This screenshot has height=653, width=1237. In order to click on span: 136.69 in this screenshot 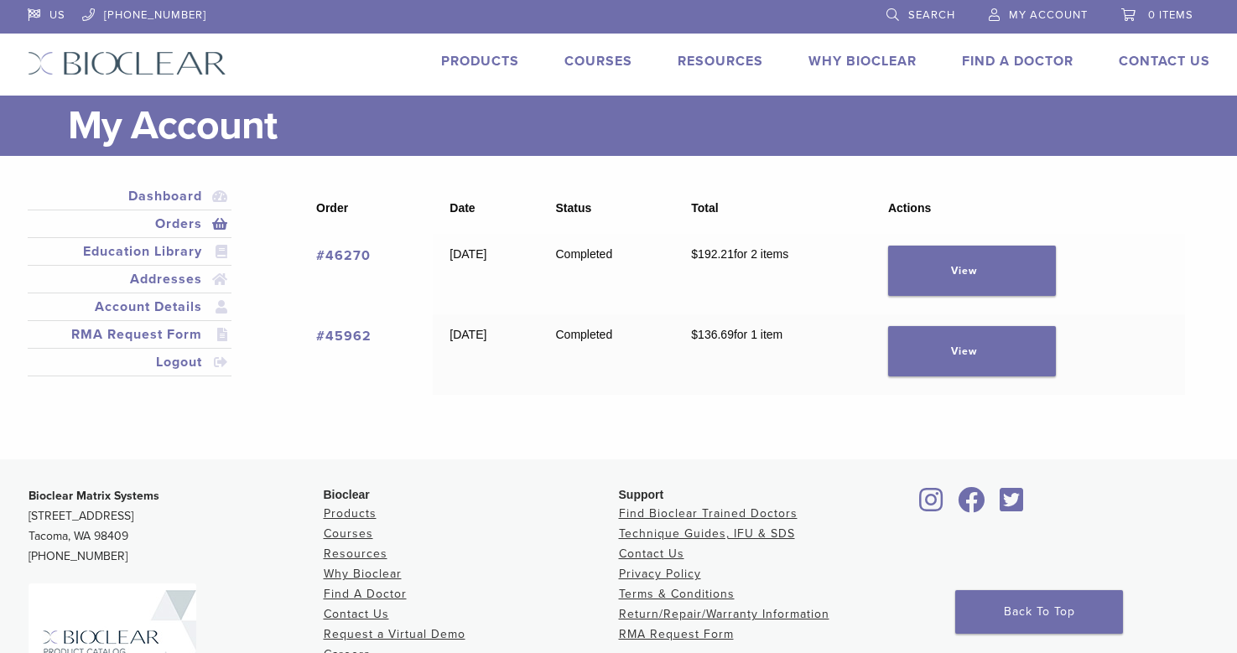, I will do `click(712, 335)`.